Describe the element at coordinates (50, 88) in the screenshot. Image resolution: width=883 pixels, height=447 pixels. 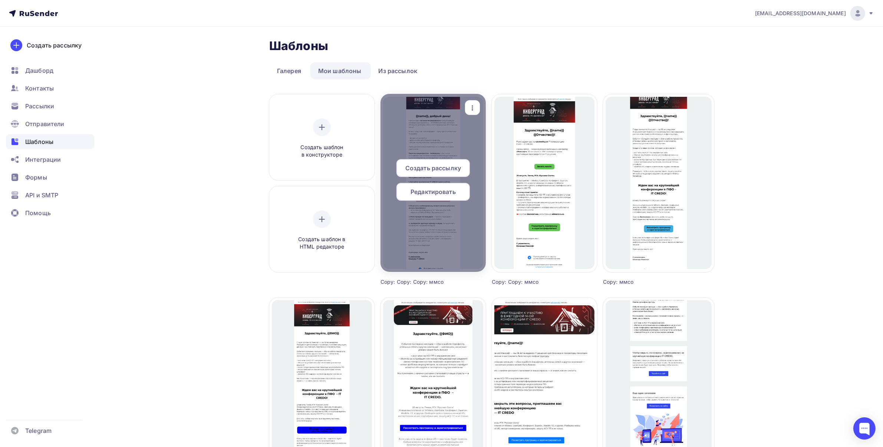
I see `a: Контакты` at that location.